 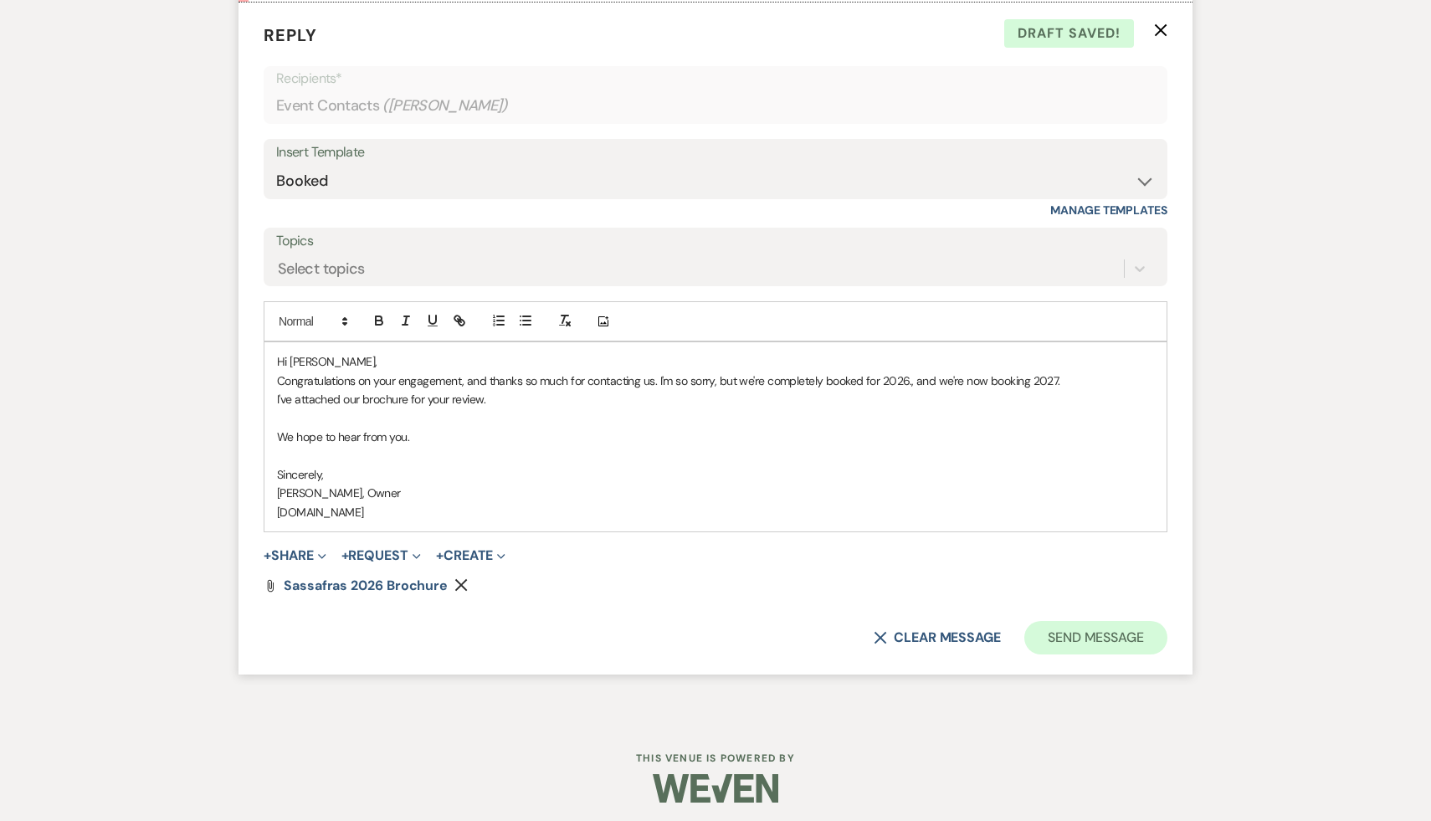 I want to click on button: Request, so click(x=381, y=556).